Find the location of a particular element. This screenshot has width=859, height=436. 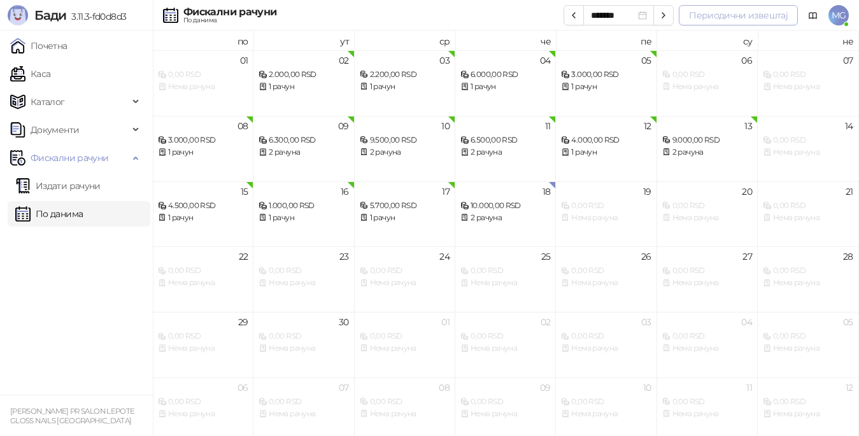

div: 4.500,00 RSD is located at coordinates (202, 206).